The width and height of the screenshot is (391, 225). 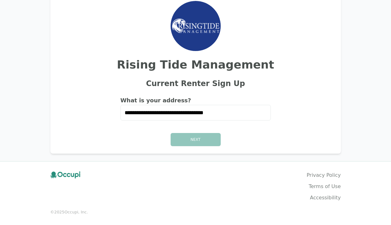 What do you see at coordinates (196, 212) in the screenshot?
I see `small: © 2025 Occupi, Inc.` at bounding box center [196, 212].